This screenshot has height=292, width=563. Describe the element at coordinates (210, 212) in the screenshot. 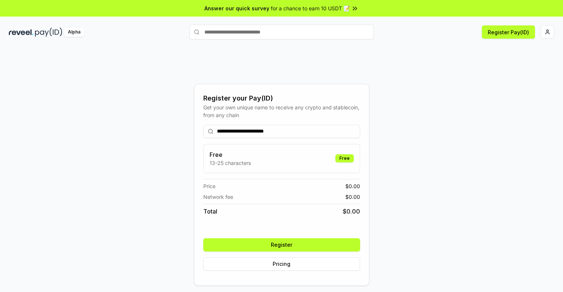

I see `span: Total` at that location.